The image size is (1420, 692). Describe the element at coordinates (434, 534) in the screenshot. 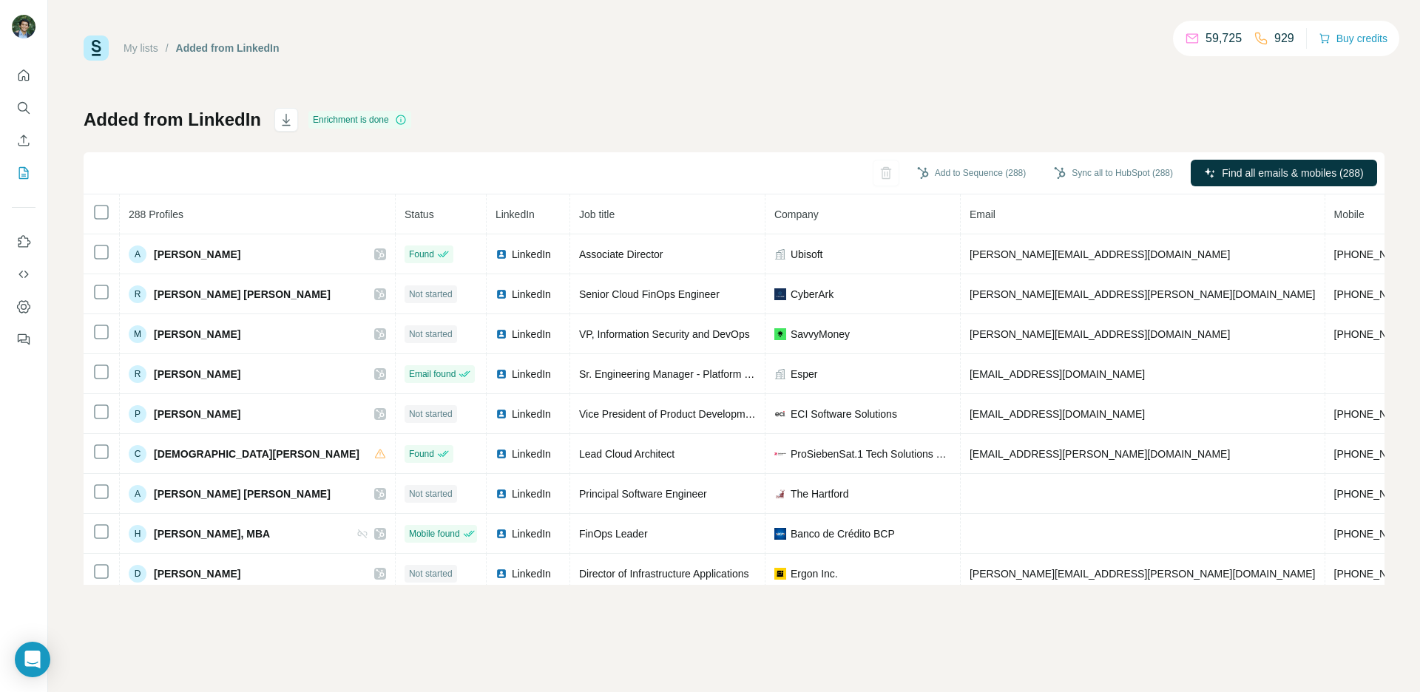

I see `span: Mobile found` at that location.